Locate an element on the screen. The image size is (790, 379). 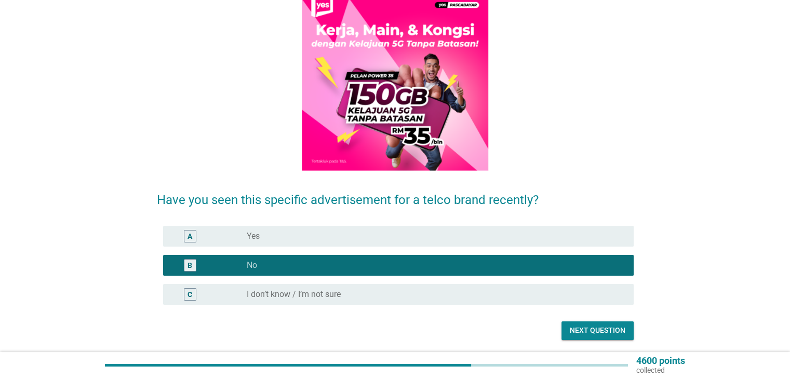
button: Next question is located at coordinates (598, 331).